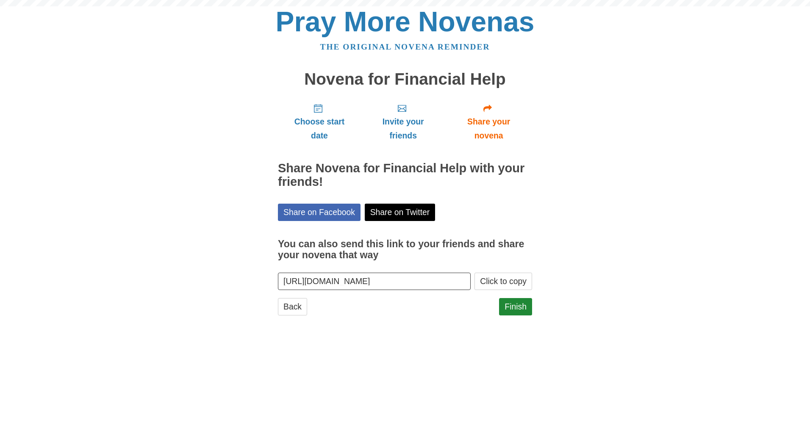 The width and height of the screenshot is (810, 442). What do you see at coordinates (405, 79) in the screenshot?
I see `h1: Novena for Financial Help` at bounding box center [405, 79].